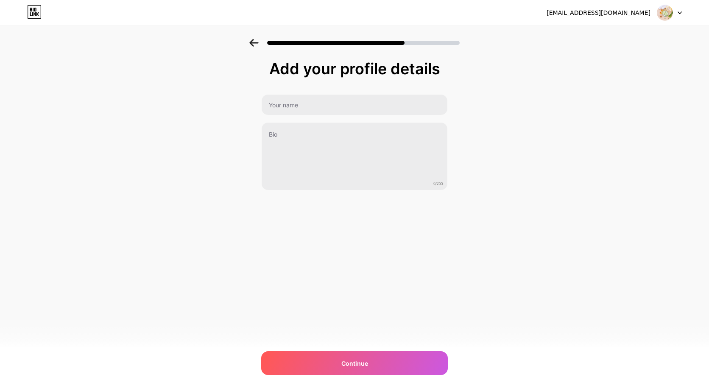 This screenshot has height=392, width=709. Describe the element at coordinates (355, 105) in the screenshot. I see `input: Your name` at that location.